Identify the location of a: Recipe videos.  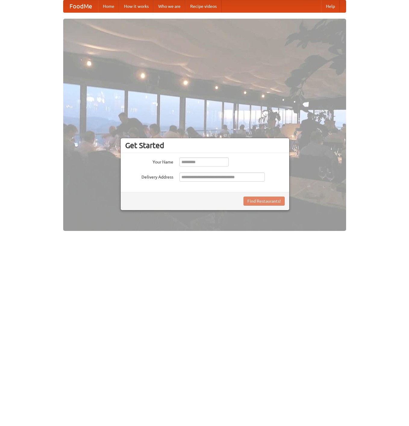
(203, 6).